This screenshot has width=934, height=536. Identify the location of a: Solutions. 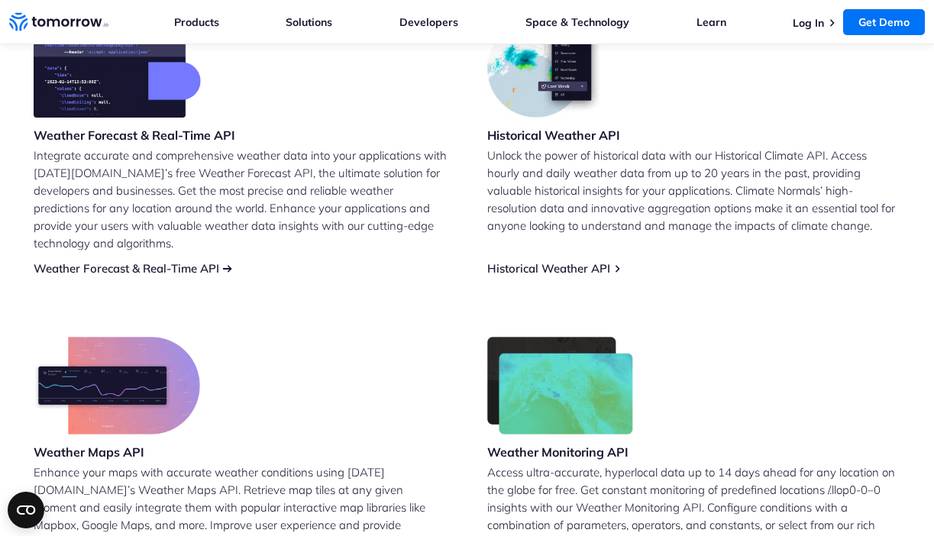
(309, 22).